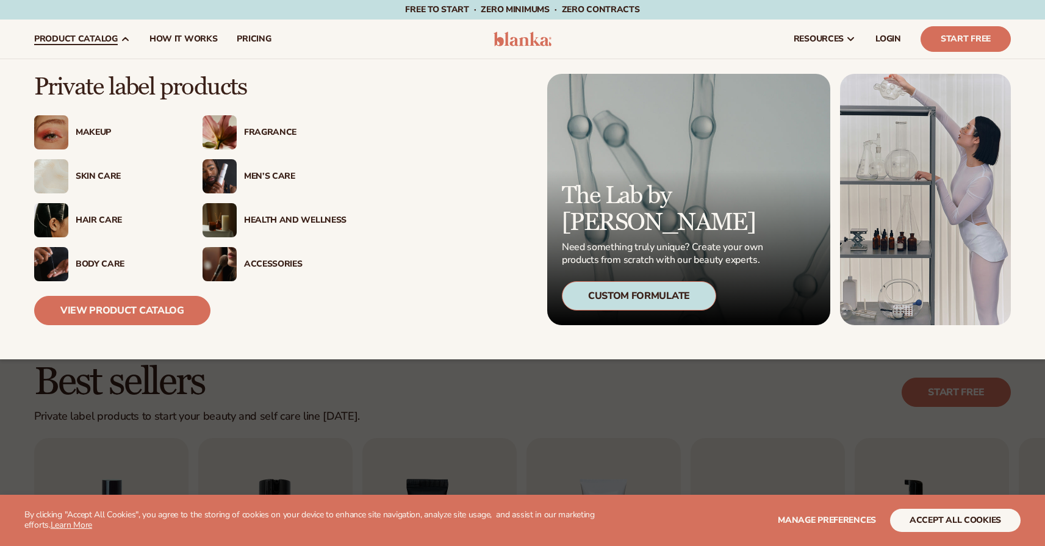 This screenshot has width=1045, height=546. What do you see at coordinates (826, 520) in the screenshot?
I see `button: Manage preferences` at bounding box center [826, 520].